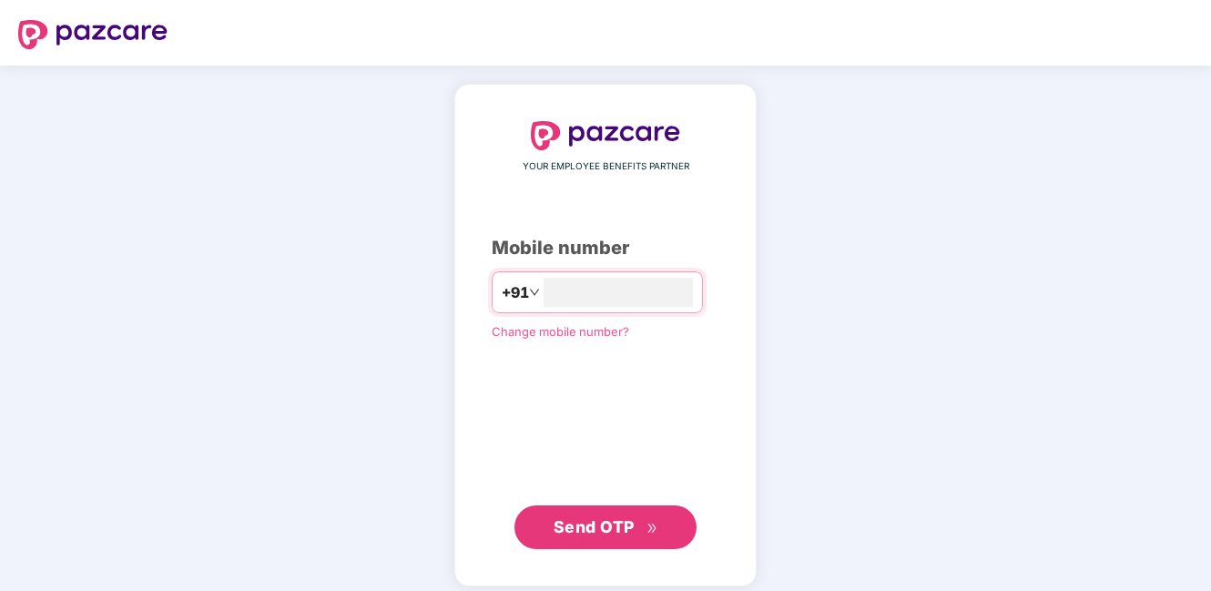 This screenshot has width=1211, height=591. What do you see at coordinates (606, 248) in the screenshot?
I see `div: Mobile number` at bounding box center [606, 248].